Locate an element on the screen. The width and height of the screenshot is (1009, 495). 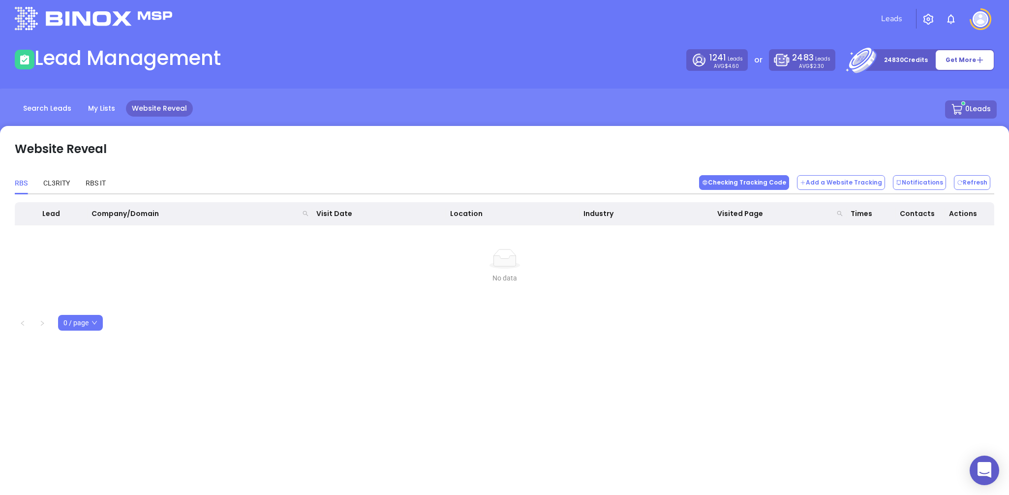
p: Website Reveal is located at coordinates (61, 149).